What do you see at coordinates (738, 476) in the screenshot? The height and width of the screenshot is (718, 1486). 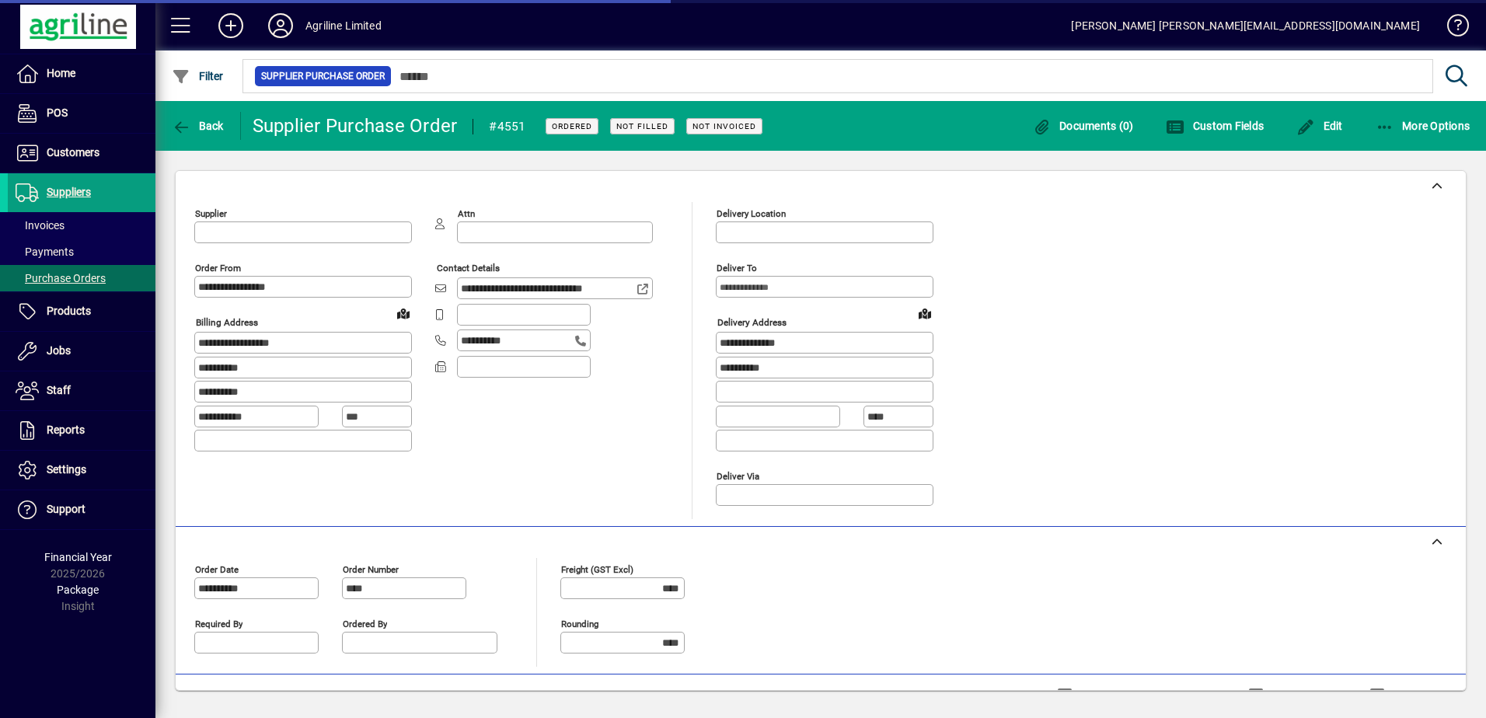 I see `mat-label: Deliver via` at bounding box center [738, 476].